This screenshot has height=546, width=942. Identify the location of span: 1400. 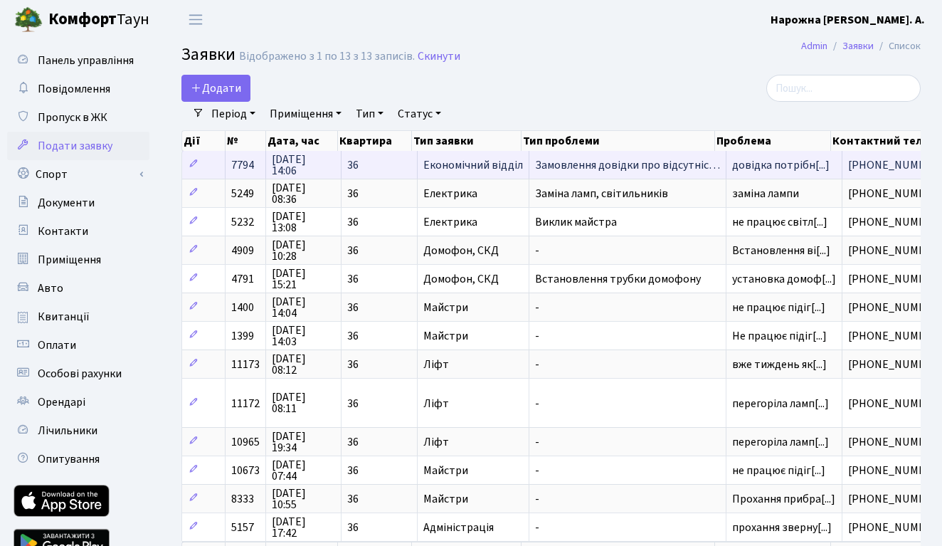
(243, 307).